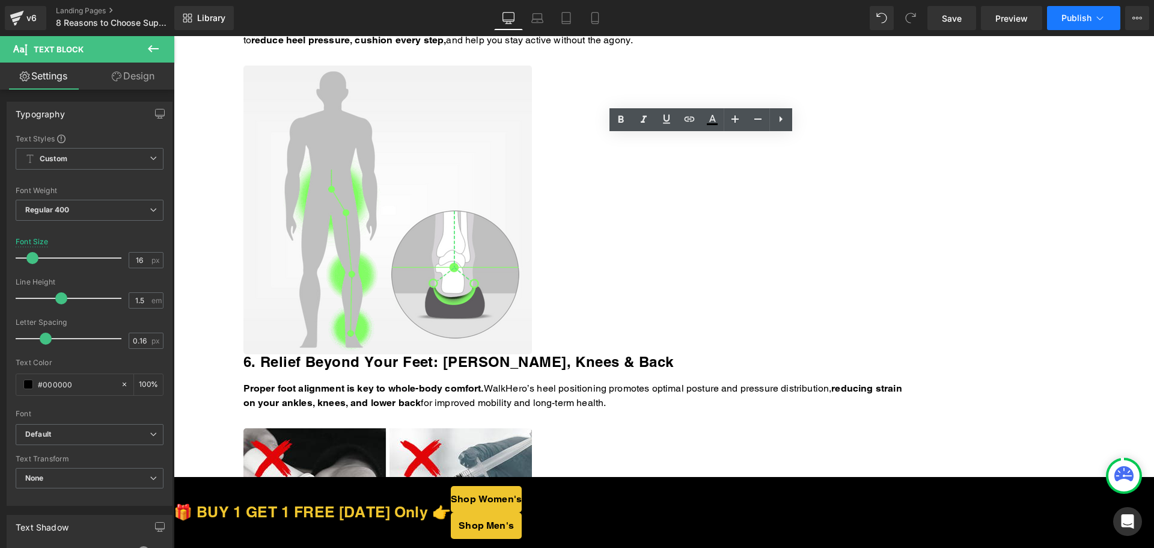 This screenshot has width=1154, height=548. Describe the element at coordinates (90, 362) in the screenshot. I see `div: Text Color` at that location.